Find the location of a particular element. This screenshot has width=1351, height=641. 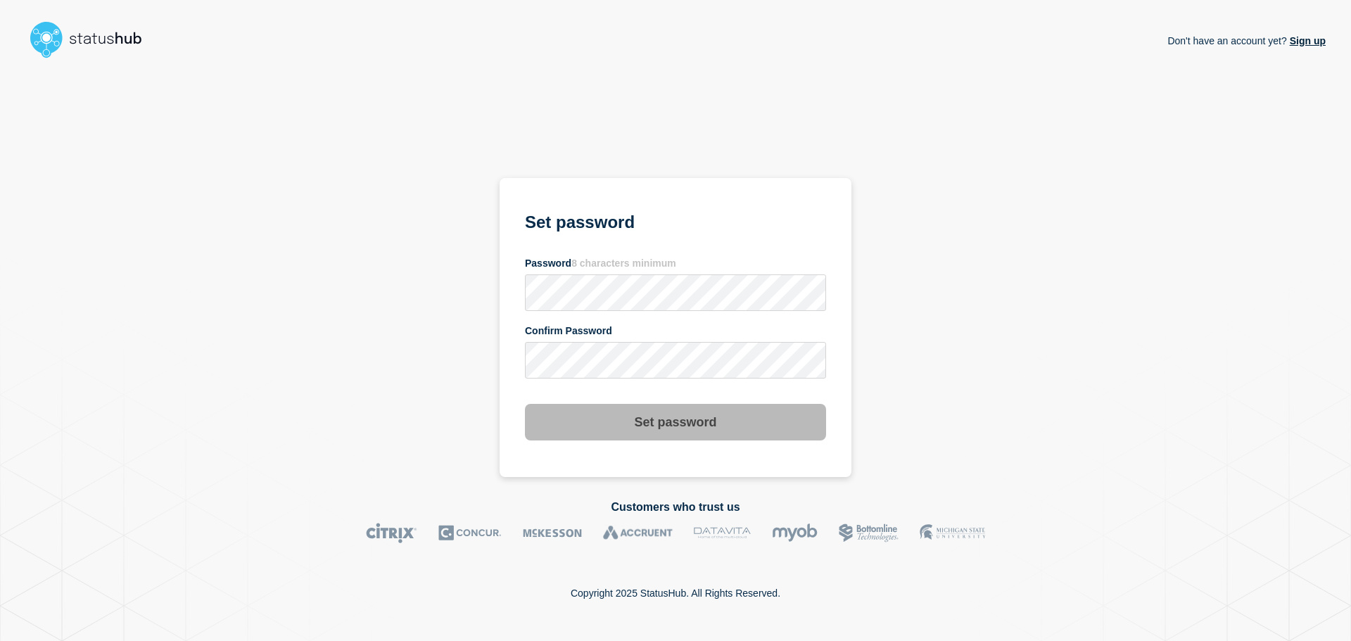

button: Set password is located at coordinates (675, 422).